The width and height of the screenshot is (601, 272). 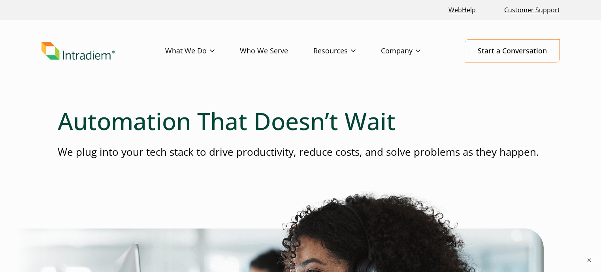 I want to click on a: Start a Conversation, so click(x=512, y=51).